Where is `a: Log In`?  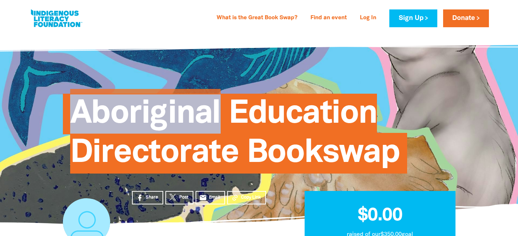
a: Log In is located at coordinates (368, 18).